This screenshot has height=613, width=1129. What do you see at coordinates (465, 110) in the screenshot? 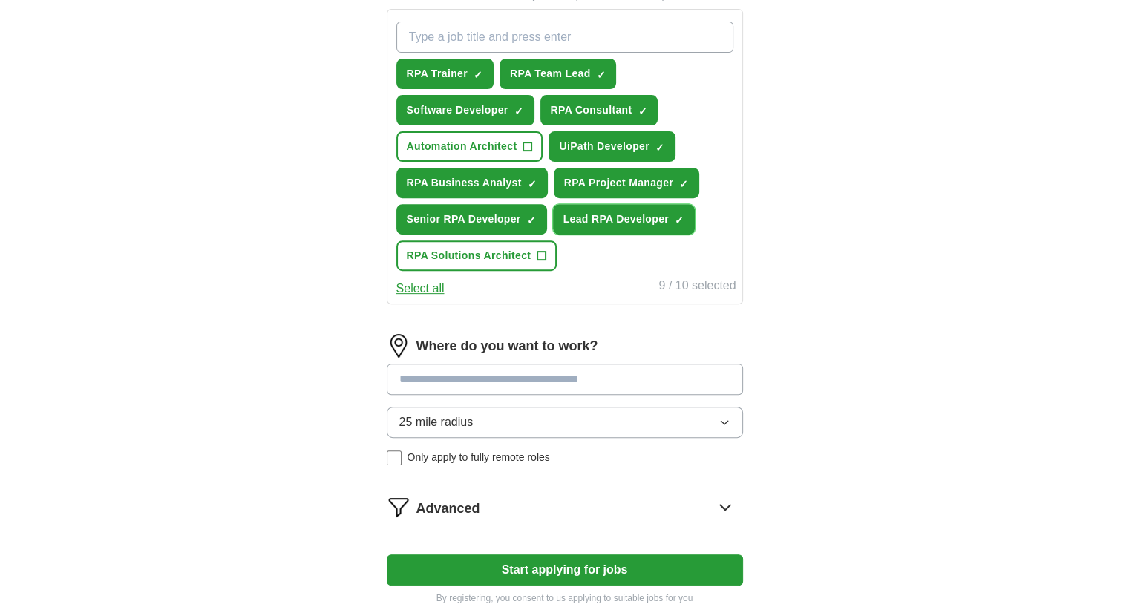
I see `button: Software Developer✓` at bounding box center [465, 110].